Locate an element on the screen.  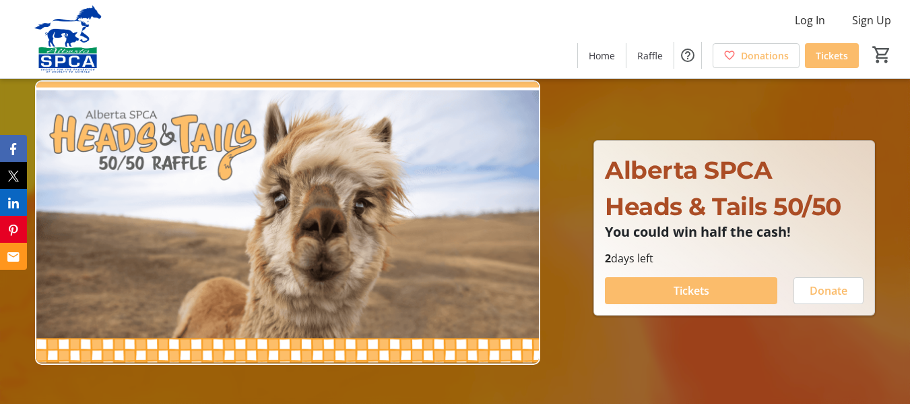
img: Campaign CTA Media Photo is located at coordinates (288, 222).